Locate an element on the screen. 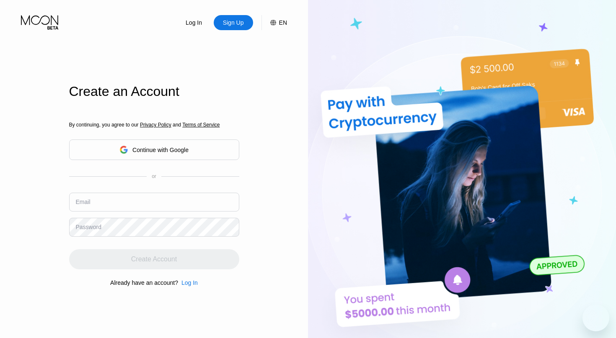 The width and height of the screenshot is (616, 338). div: By continuing, you agree to our is located at coordinates (154, 125).